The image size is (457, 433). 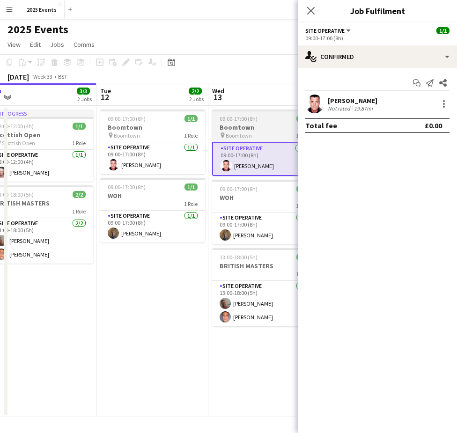 What do you see at coordinates (321, 125) in the screenshot?
I see `div: Total fee` at bounding box center [321, 125].